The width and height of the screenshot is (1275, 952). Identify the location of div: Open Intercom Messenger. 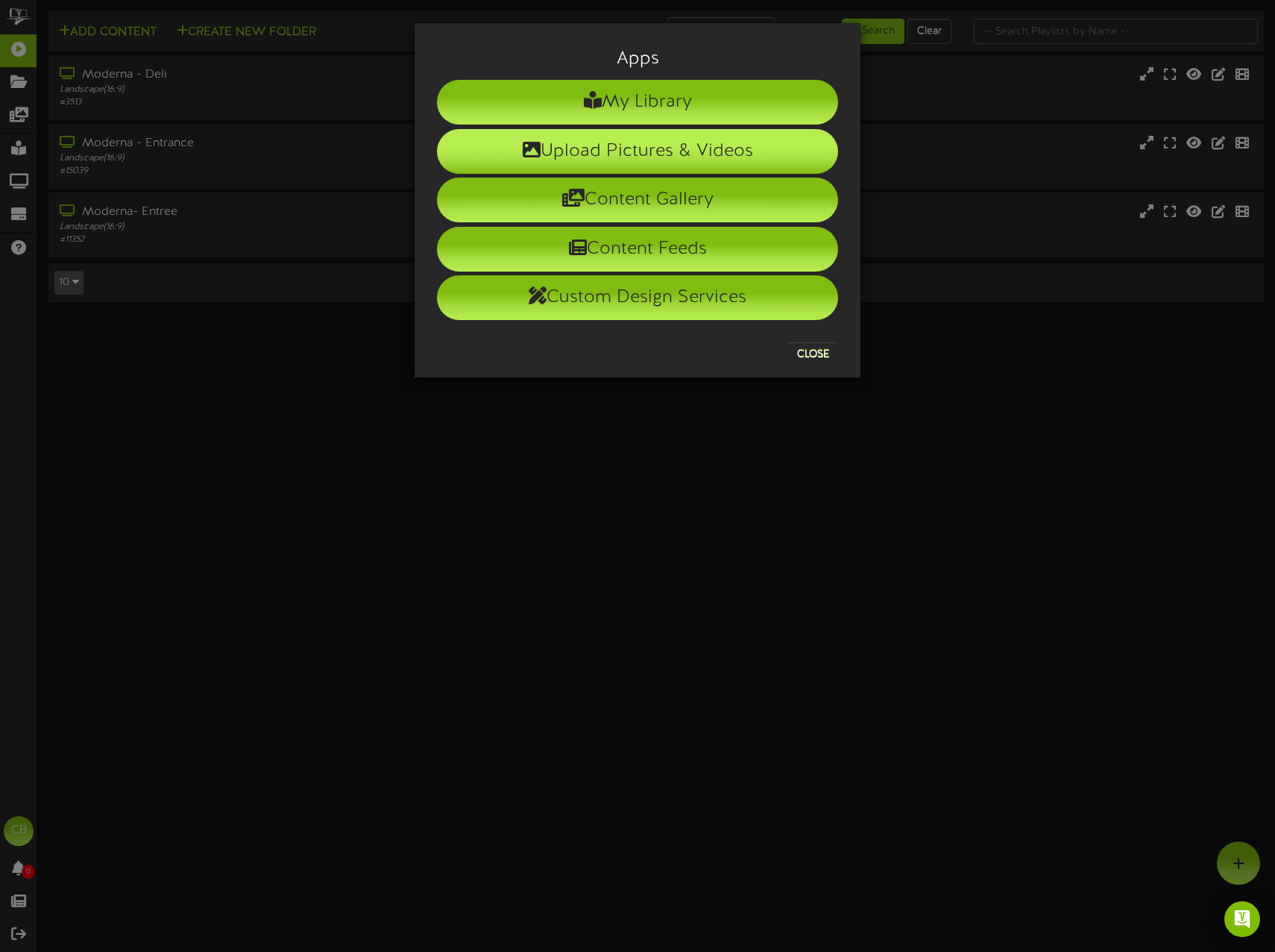
(1243, 919).